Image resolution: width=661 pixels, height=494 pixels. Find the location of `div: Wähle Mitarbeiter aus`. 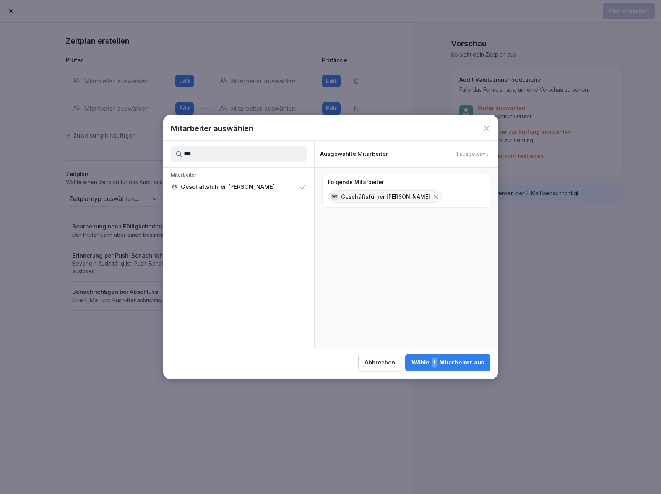

div: Wähle Mitarbeiter aus is located at coordinates (448, 363).